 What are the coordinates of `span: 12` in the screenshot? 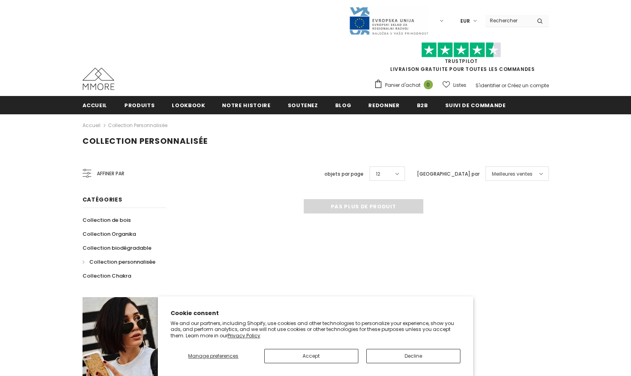 It's located at (378, 174).